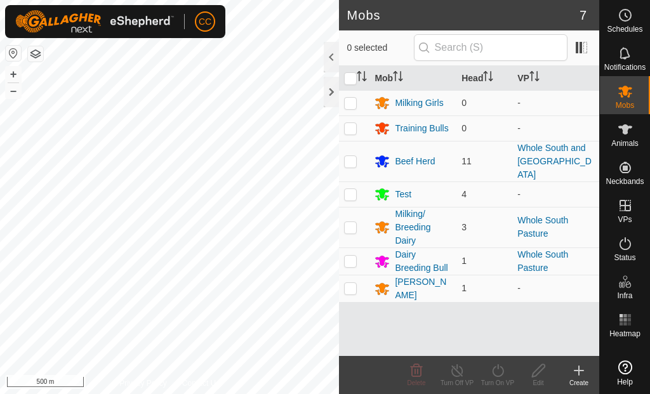  Describe the element at coordinates (379, 48) in the screenshot. I see `span: 0 selected` at that location.